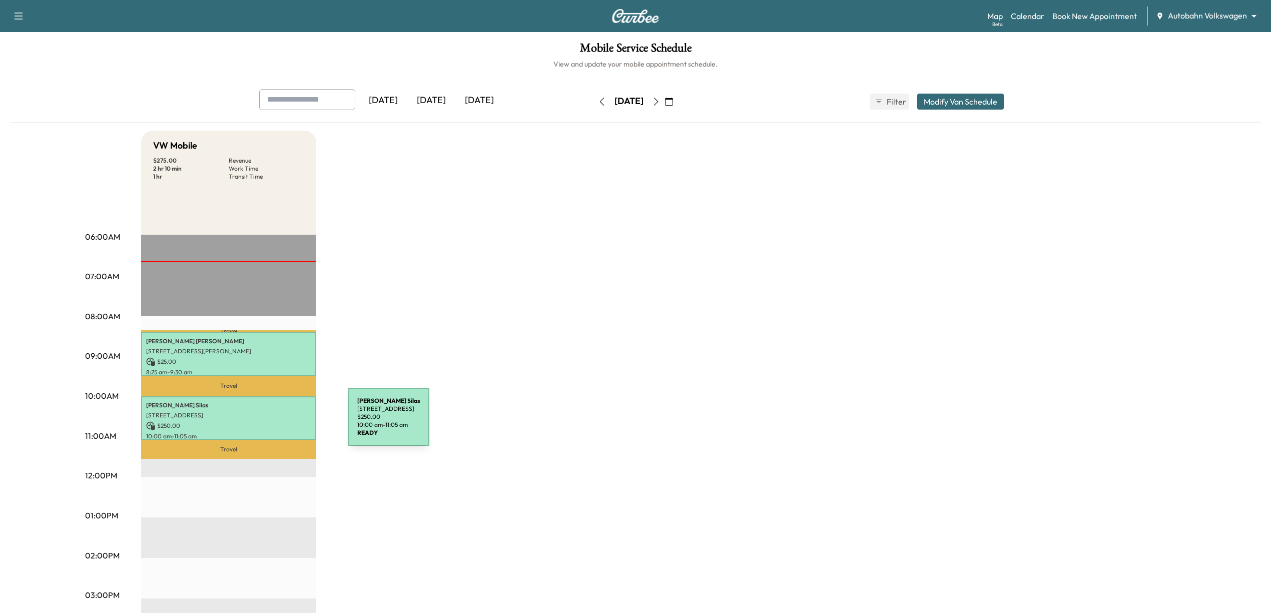 The height and width of the screenshot is (613, 1271). I want to click on p: 01:00PM, so click(102, 515).